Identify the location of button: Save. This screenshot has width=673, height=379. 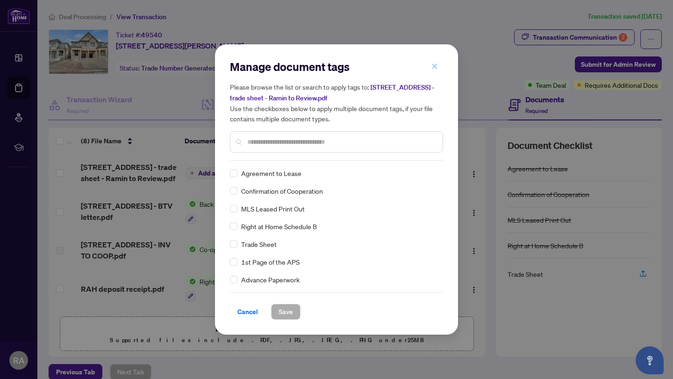
(285, 312).